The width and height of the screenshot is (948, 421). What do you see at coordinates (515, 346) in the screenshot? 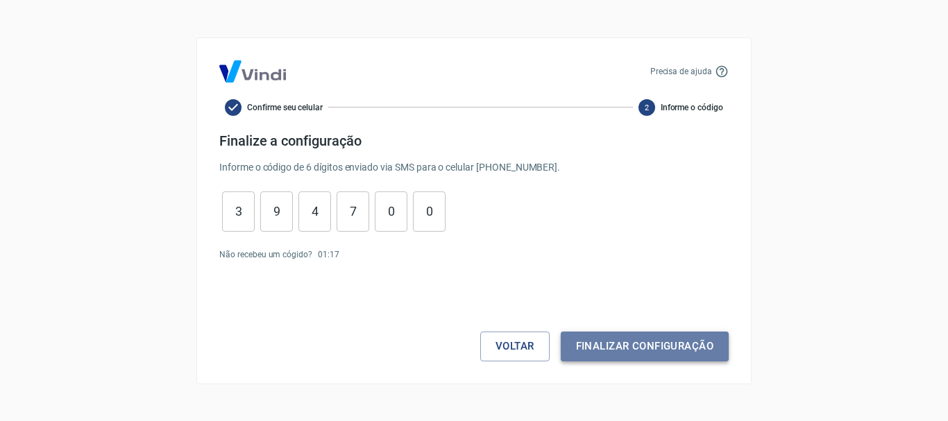
I see `button: Voltar` at bounding box center [515, 346].